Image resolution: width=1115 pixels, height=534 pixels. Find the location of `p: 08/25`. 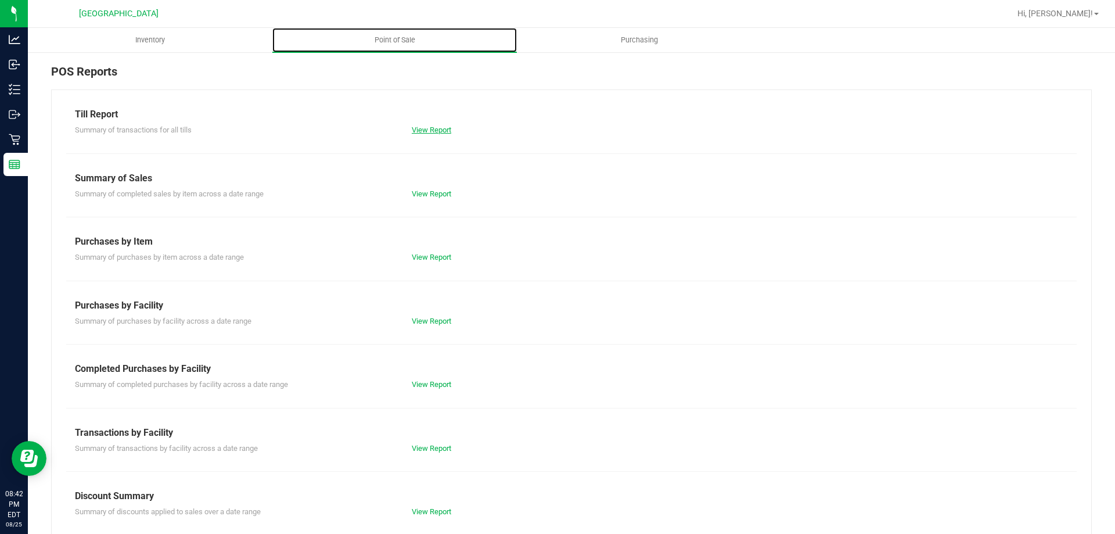

p: 08/25 is located at coordinates (14, 524).